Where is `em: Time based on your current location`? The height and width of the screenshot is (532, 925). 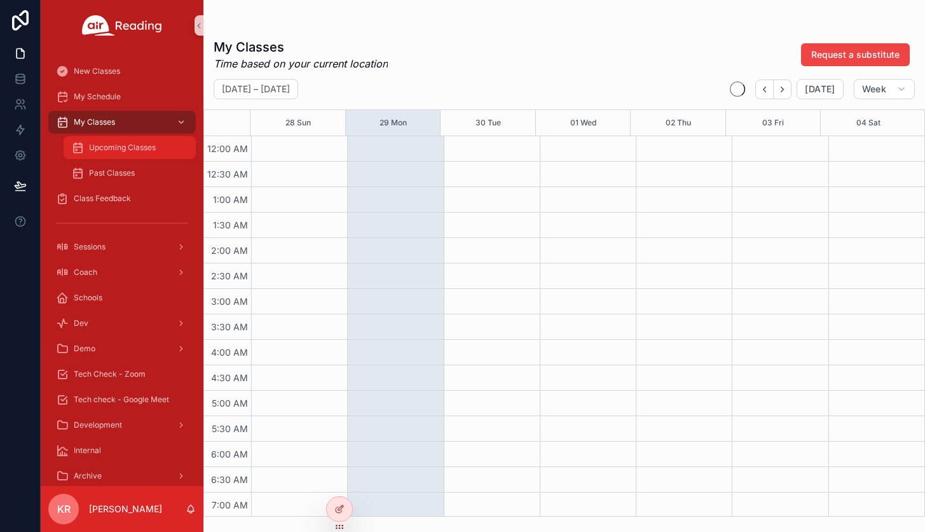 em: Time based on your current location is located at coordinates (301, 64).